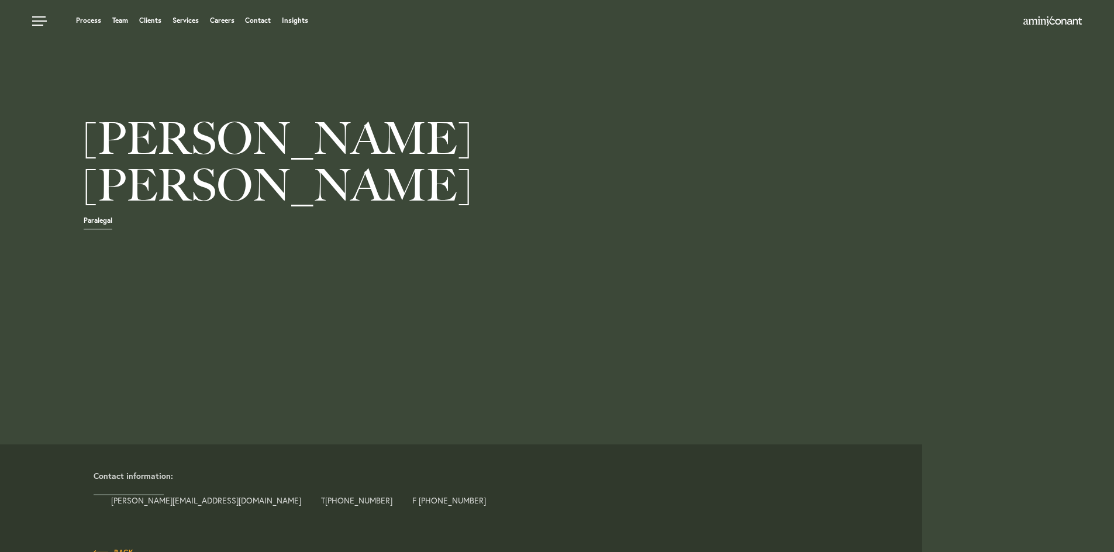 The image size is (1114, 552). What do you see at coordinates (150, 20) in the screenshot?
I see `a: Clients` at bounding box center [150, 20].